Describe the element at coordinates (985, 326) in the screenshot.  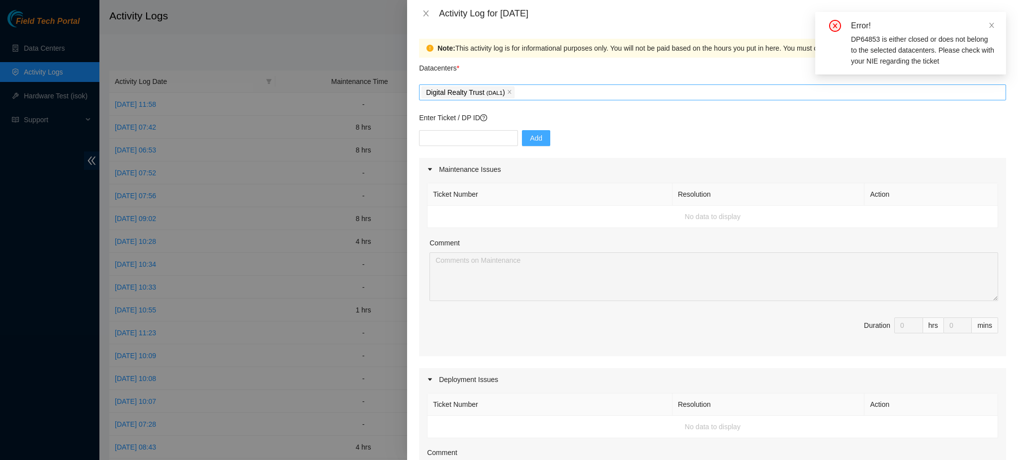
I see `div: mins` at that location.